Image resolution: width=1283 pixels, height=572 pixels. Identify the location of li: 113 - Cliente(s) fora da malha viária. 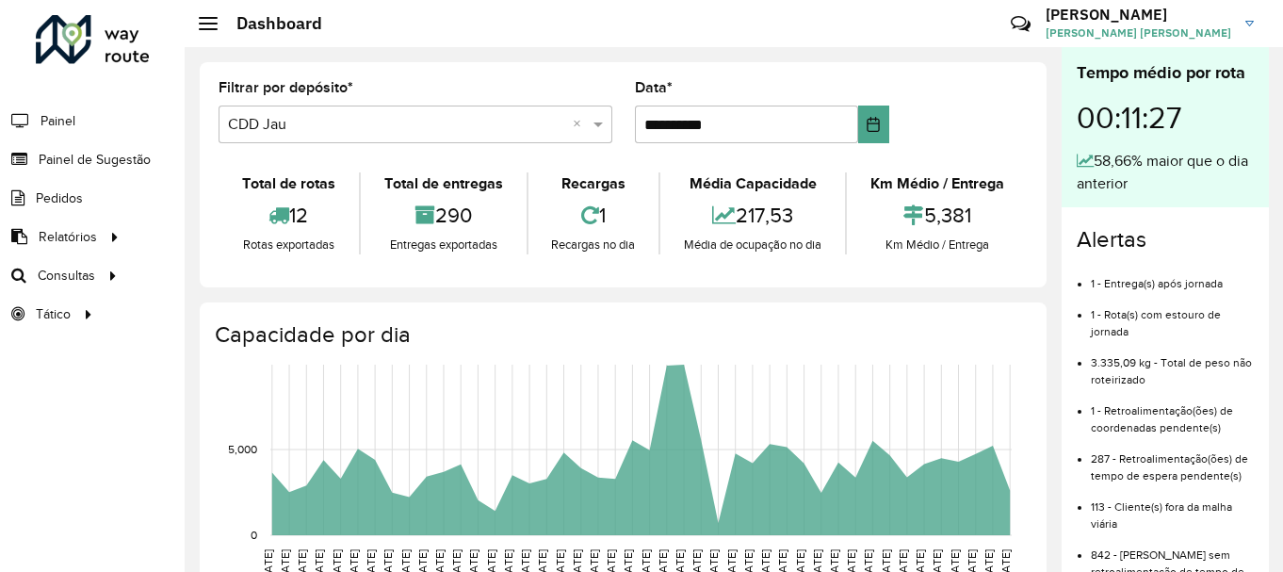
(1172, 508).